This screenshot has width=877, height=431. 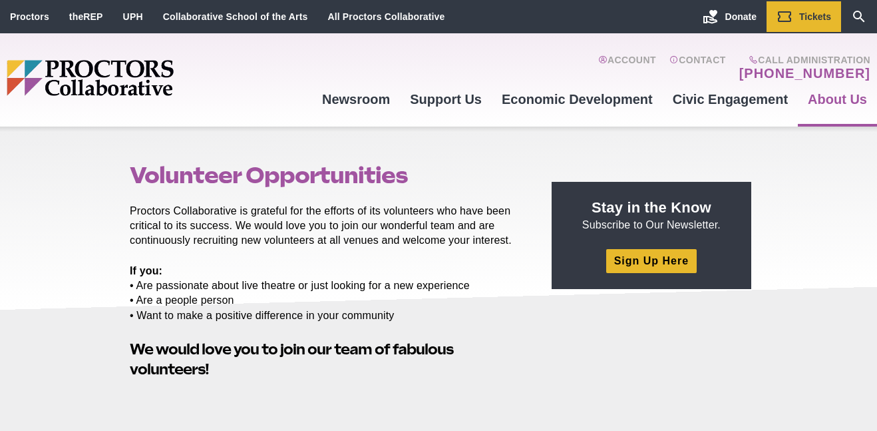 I want to click on span: Call Administration, so click(x=803, y=60).